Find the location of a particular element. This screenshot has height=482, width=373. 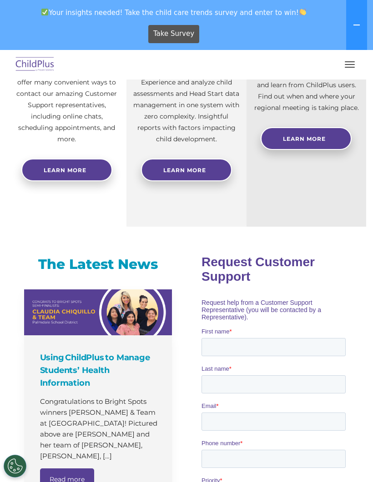

span: Take Survey is located at coordinates (174, 34).